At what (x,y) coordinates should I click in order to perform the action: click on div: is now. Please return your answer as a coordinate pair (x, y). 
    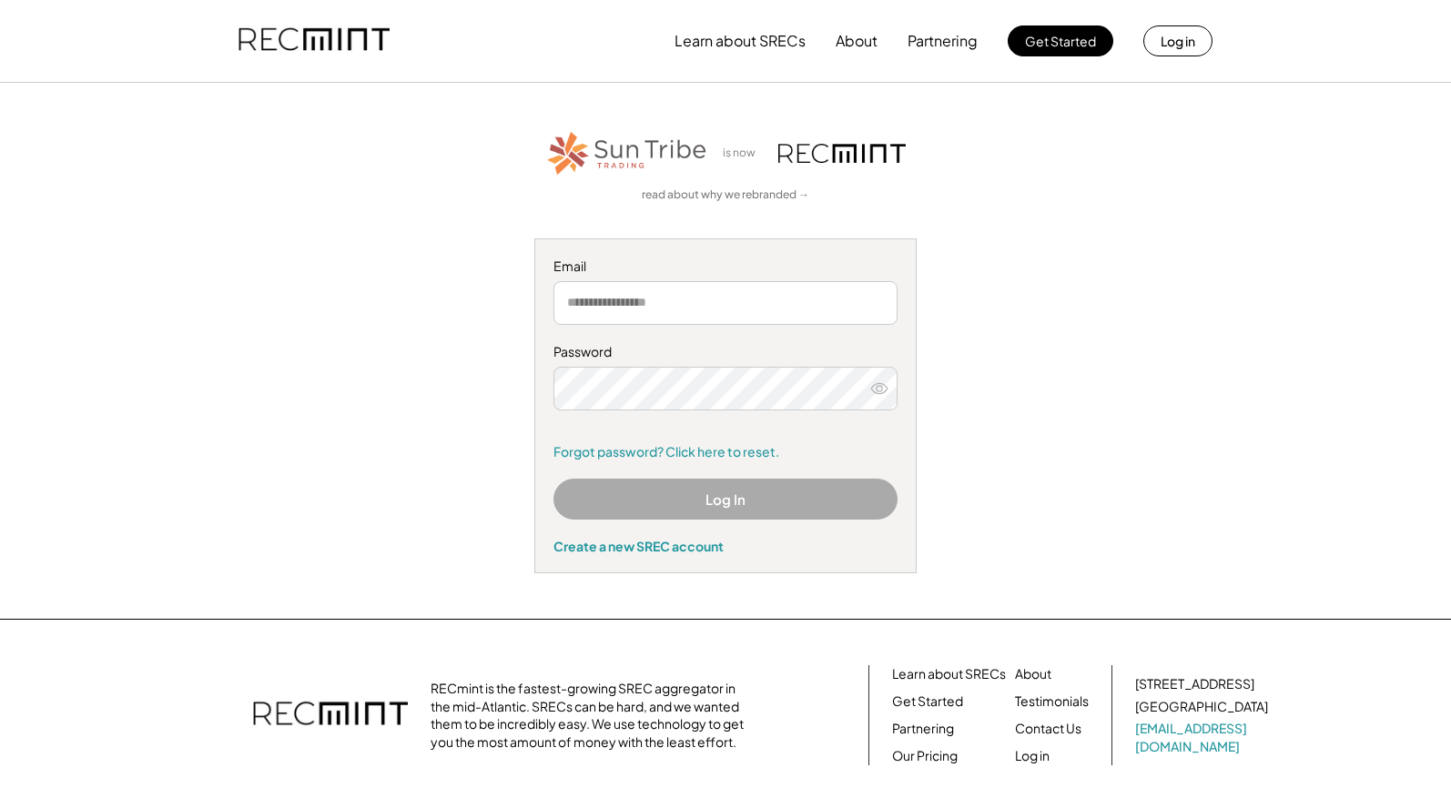
    Looking at the image, I should click on (744, 153).